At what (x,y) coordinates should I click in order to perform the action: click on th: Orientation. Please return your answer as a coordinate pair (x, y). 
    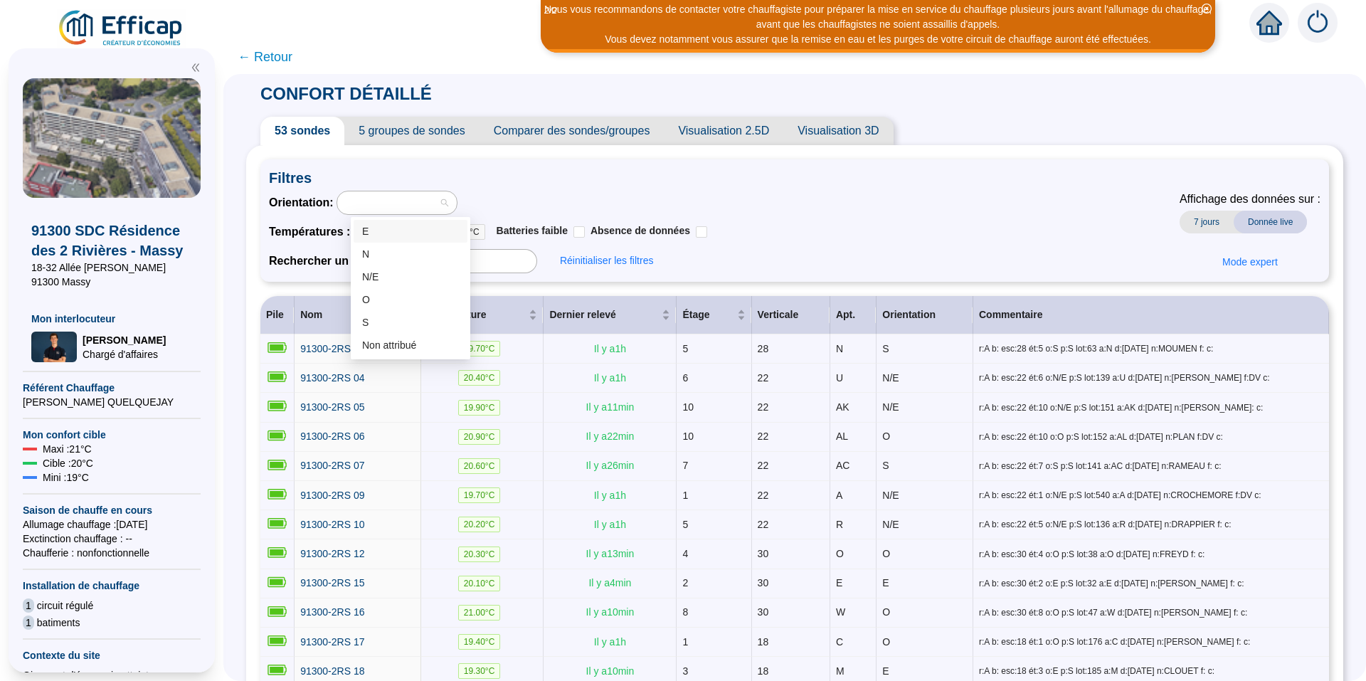
    Looking at the image, I should click on (925, 315).